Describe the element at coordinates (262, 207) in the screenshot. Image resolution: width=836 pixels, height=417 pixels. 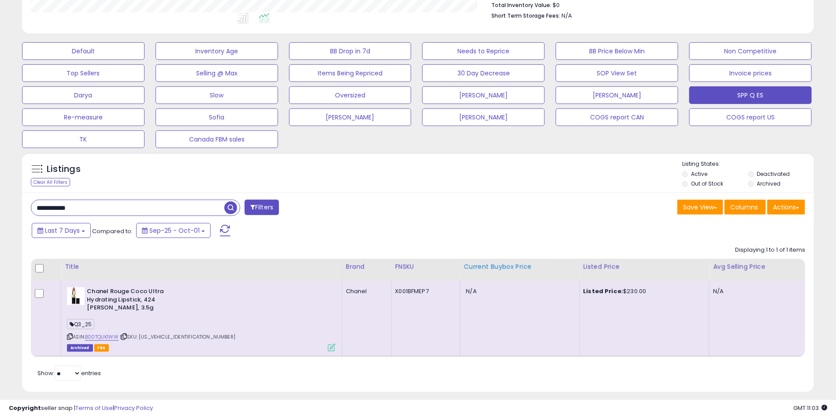
I see `button: Filters` at that location.